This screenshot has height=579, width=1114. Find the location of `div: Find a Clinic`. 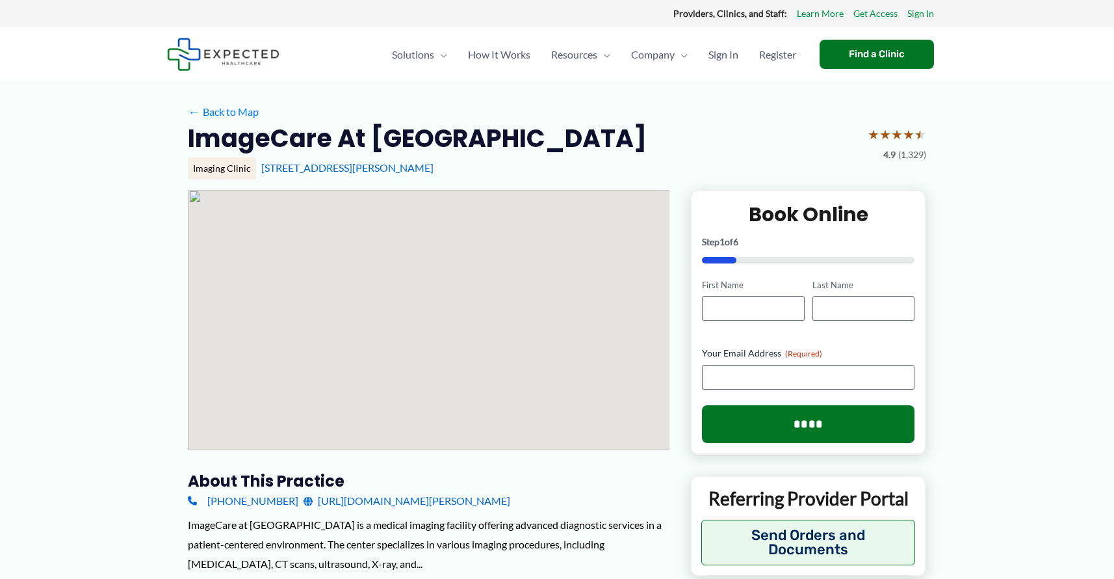

div: Find a Clinic is located at coordinates (877, 54).